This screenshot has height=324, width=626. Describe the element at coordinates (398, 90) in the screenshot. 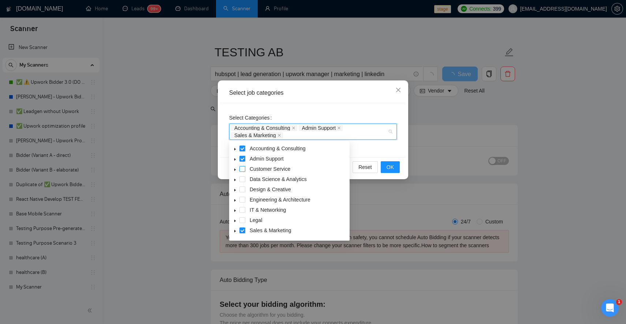

I see `button: Close` at that location.